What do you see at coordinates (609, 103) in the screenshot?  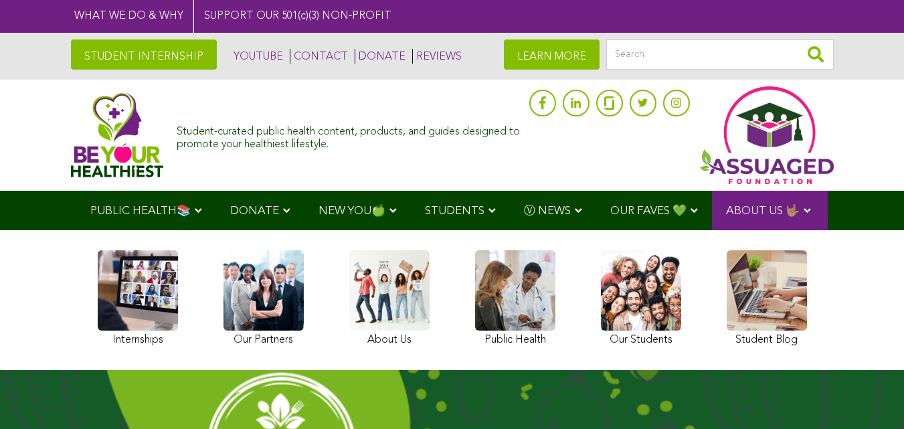 I see `img: glassdoor` at bounding box center [609, 103].